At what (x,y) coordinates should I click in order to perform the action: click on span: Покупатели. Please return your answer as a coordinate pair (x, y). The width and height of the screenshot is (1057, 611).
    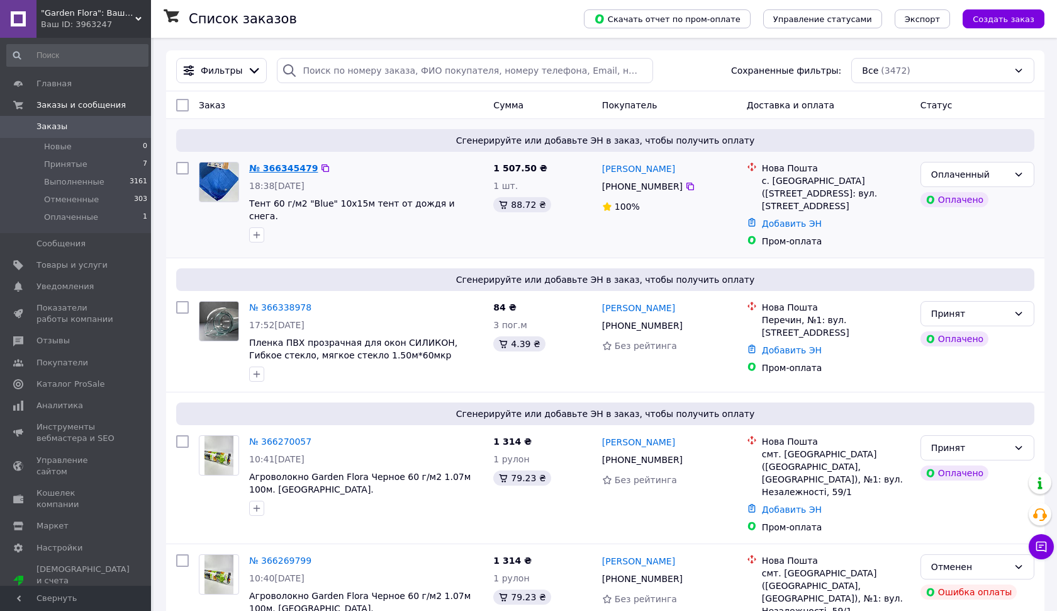
    Looking at the image, I should click on (62, 363).